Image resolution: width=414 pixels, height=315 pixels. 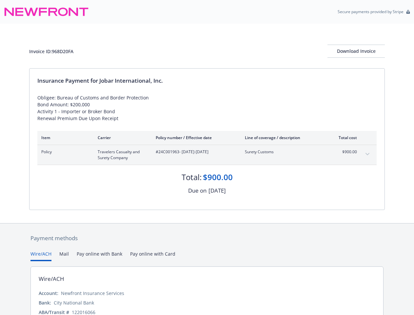 I want to click on div: Total cost, so click(x=344, y=137).